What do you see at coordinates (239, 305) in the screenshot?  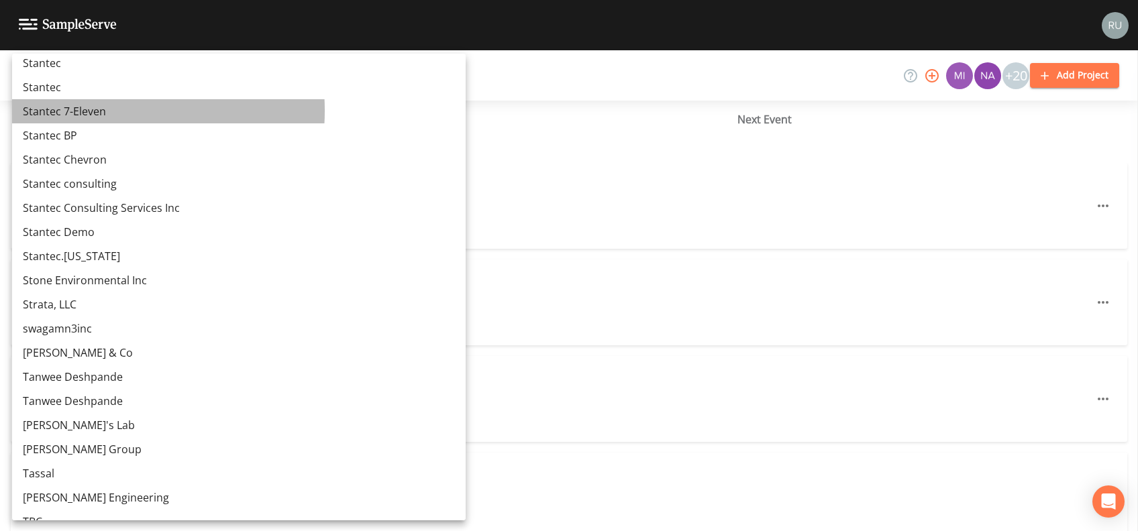 I see `a: Strata, LLC` at bounding box center [239, 305].